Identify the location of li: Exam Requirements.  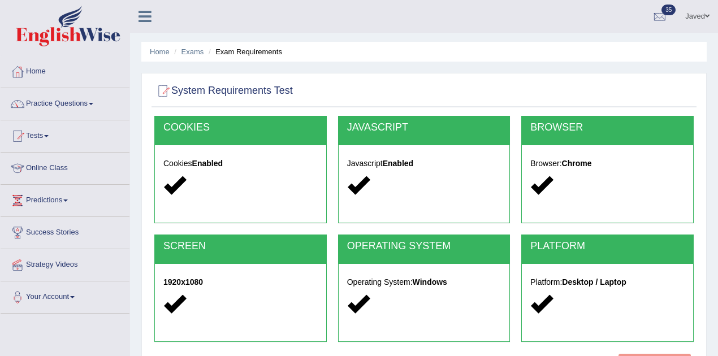
(244, 51).